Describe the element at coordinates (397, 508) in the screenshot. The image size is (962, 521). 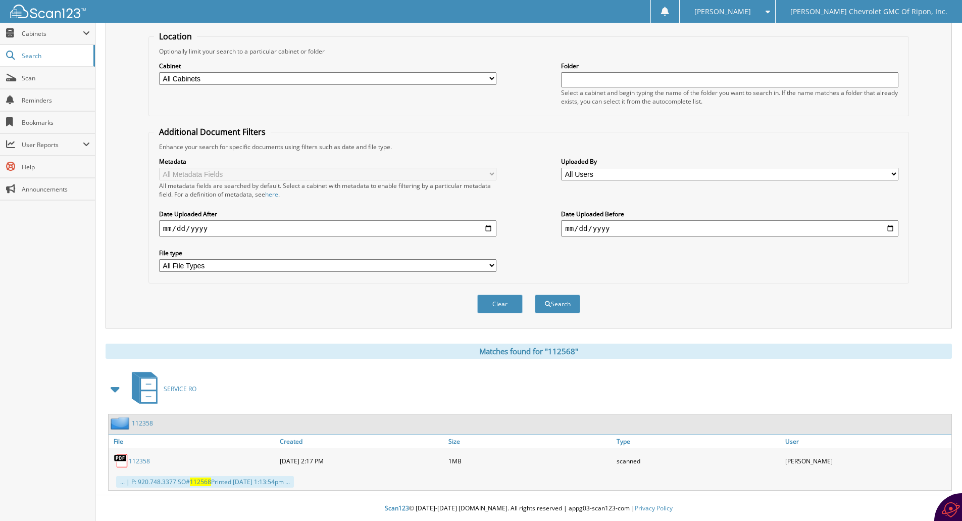
I see `span: Scan123` at that location.